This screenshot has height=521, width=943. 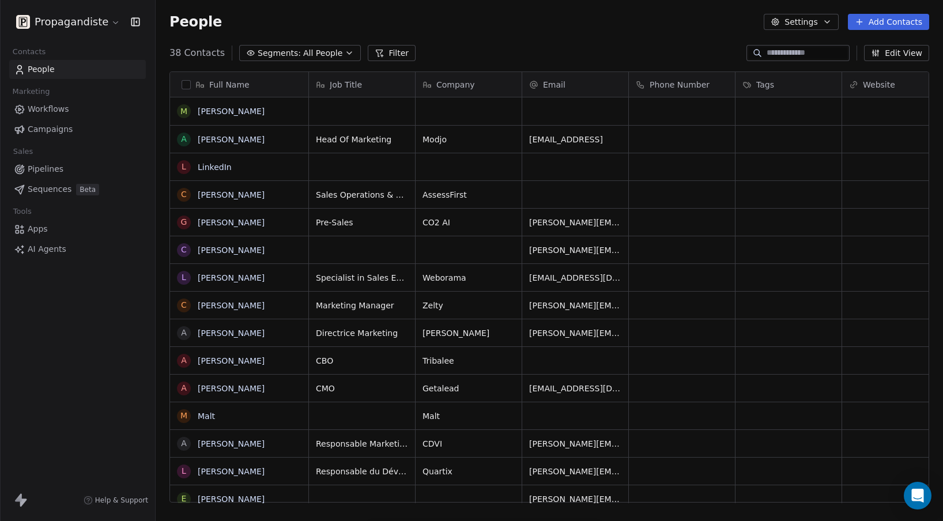 What do you see at coordinates (362, 223) in the screenshot?
I see `span: Pre-Sales` at bounding box center [362, 223].